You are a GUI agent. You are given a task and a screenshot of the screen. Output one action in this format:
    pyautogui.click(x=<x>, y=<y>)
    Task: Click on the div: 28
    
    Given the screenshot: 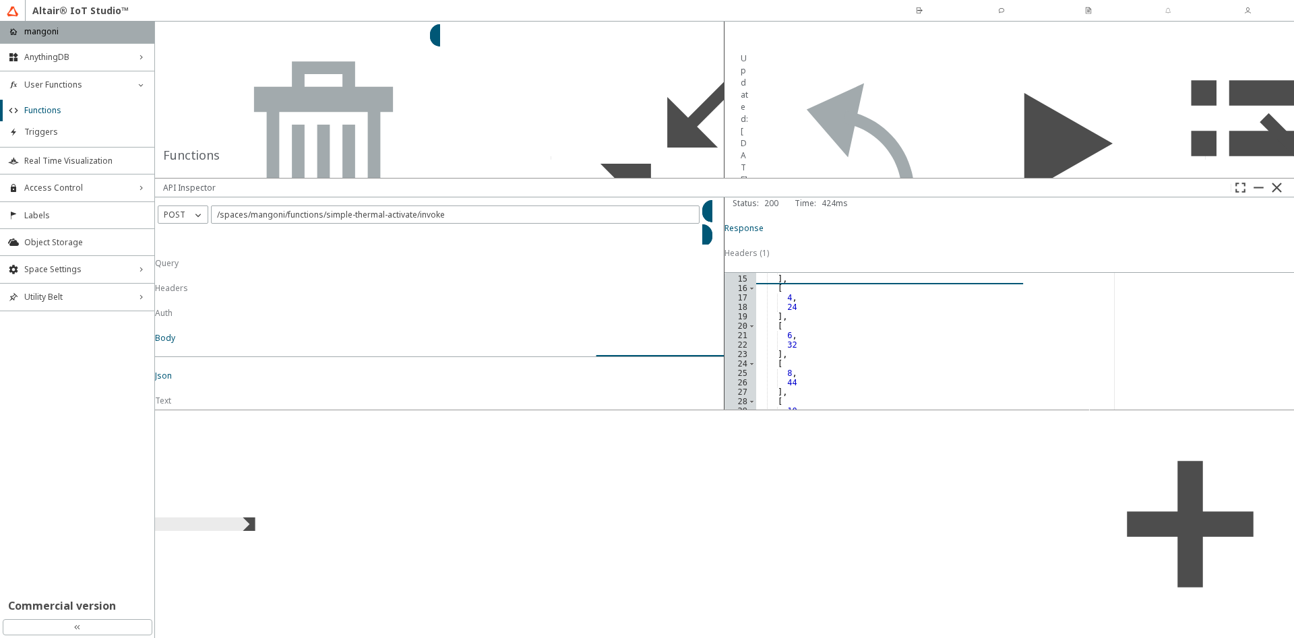 What is the action you would take?
    pyautogui.click(x=740, y=402)
    